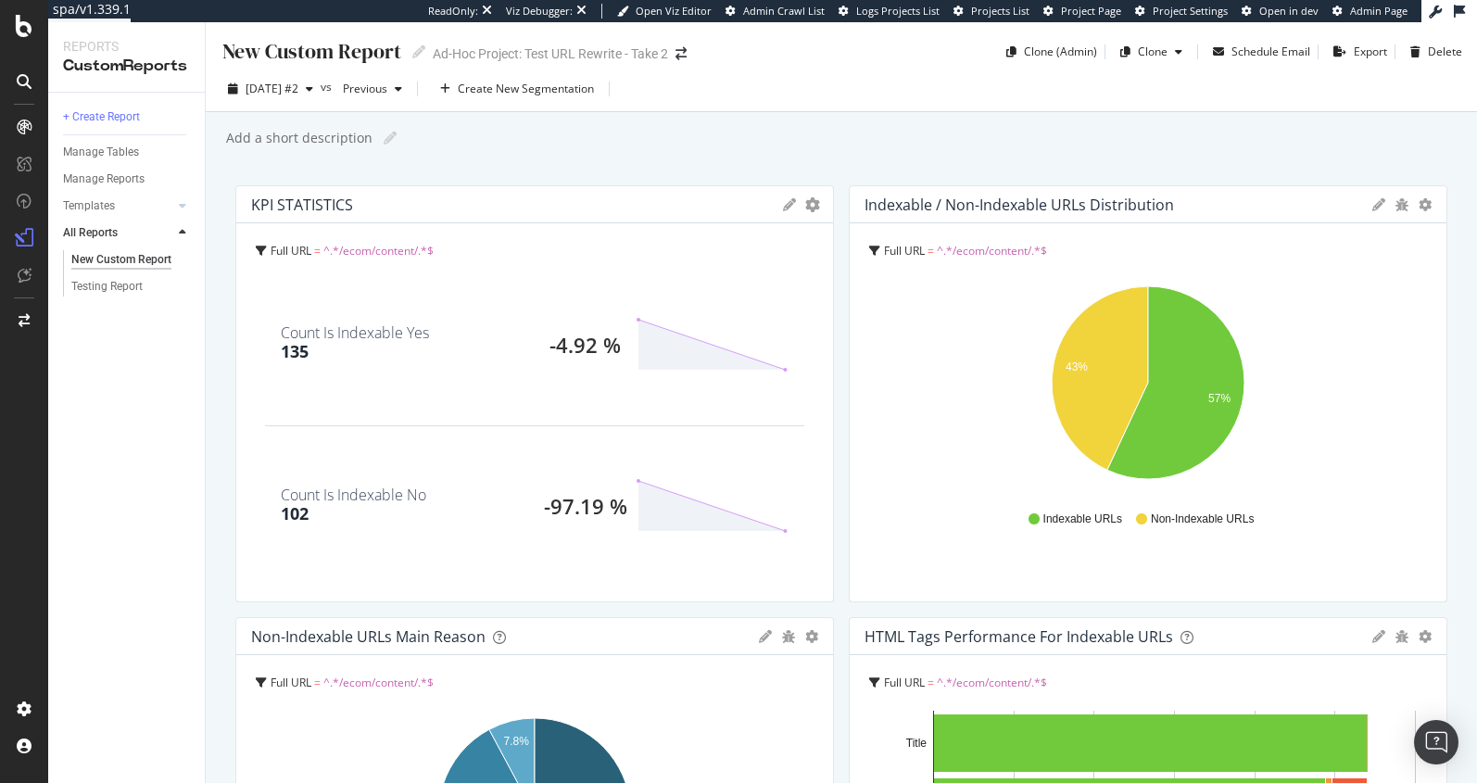  Describe the element at coordinates (664, 11) in the screenshot. I see `a: Open Viz Editor` at that location.